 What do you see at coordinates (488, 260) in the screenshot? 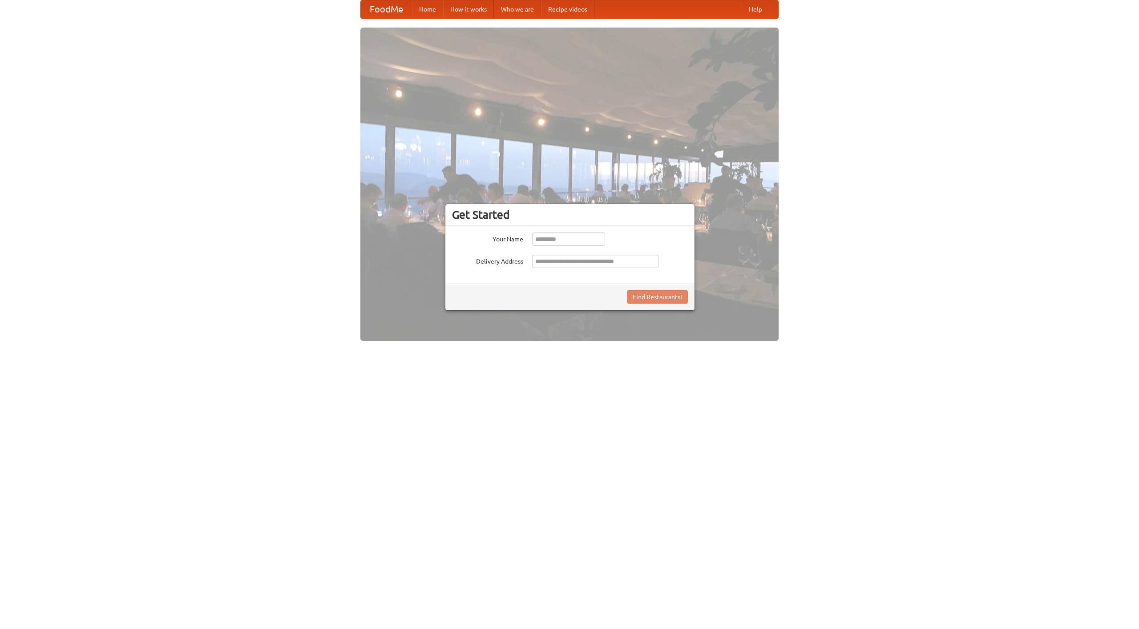
I see `label: Delivery Address` at bounding box center [488, 260].